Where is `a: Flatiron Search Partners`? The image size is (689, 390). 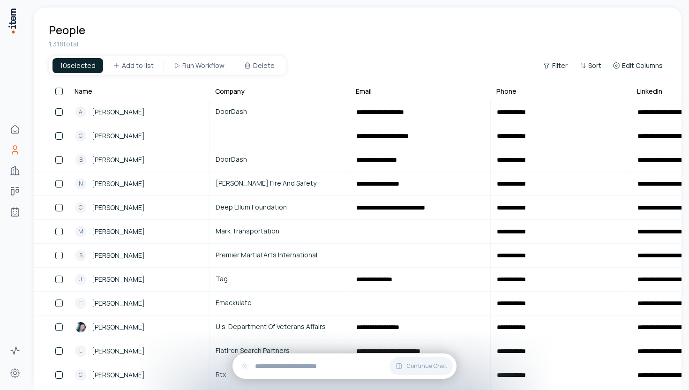 a: Flatiron Search Partners is located at coordinates (279, 351).